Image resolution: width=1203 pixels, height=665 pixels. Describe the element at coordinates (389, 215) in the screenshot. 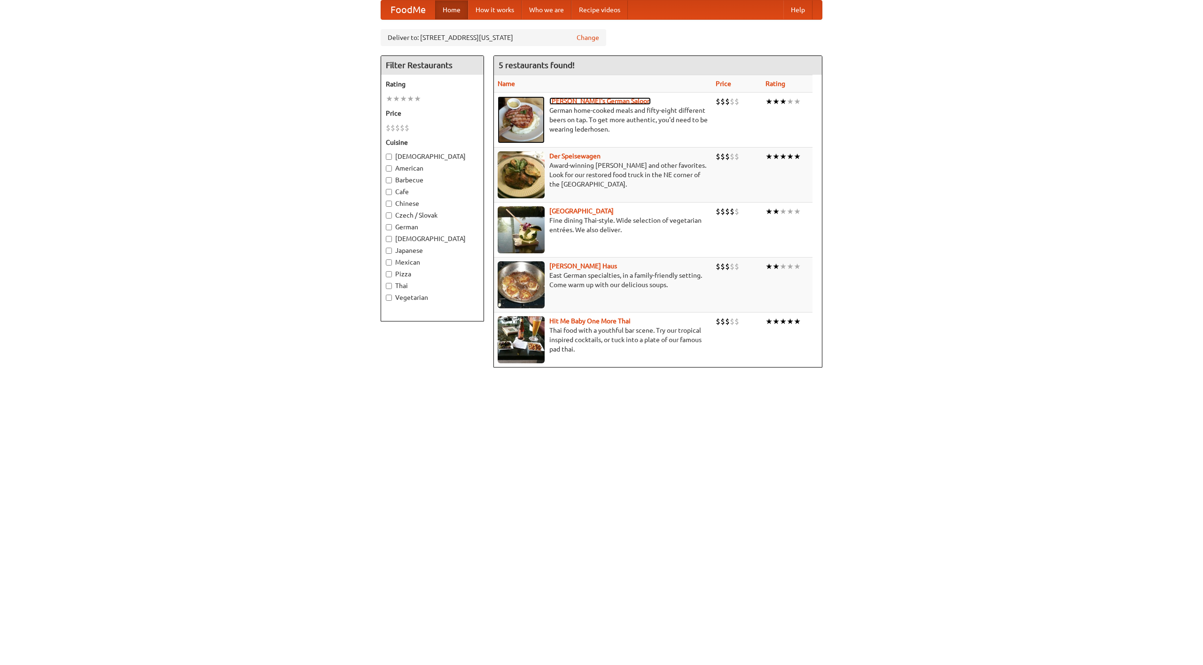

I see `input: Czech / Slovak` at that location.